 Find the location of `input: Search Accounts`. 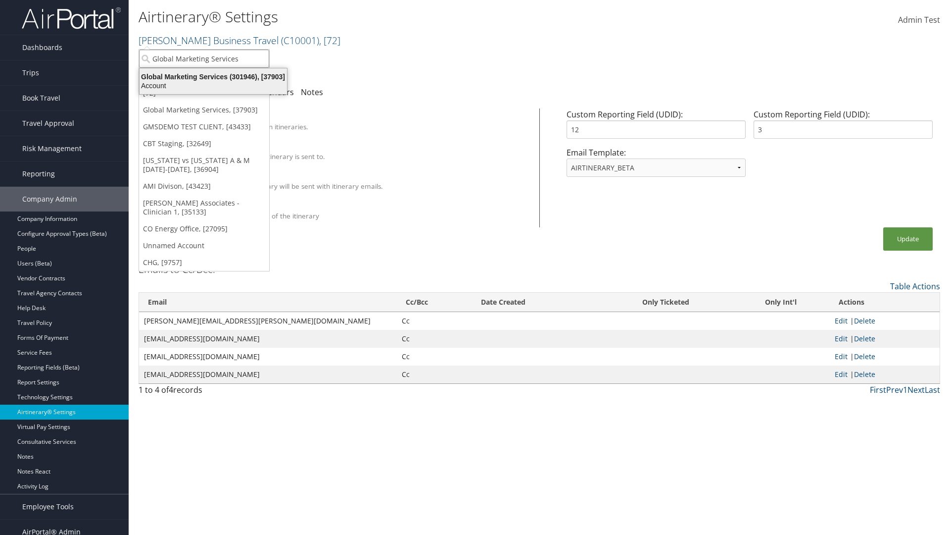

input: Search Accounts is located at coordinates (204, 58).